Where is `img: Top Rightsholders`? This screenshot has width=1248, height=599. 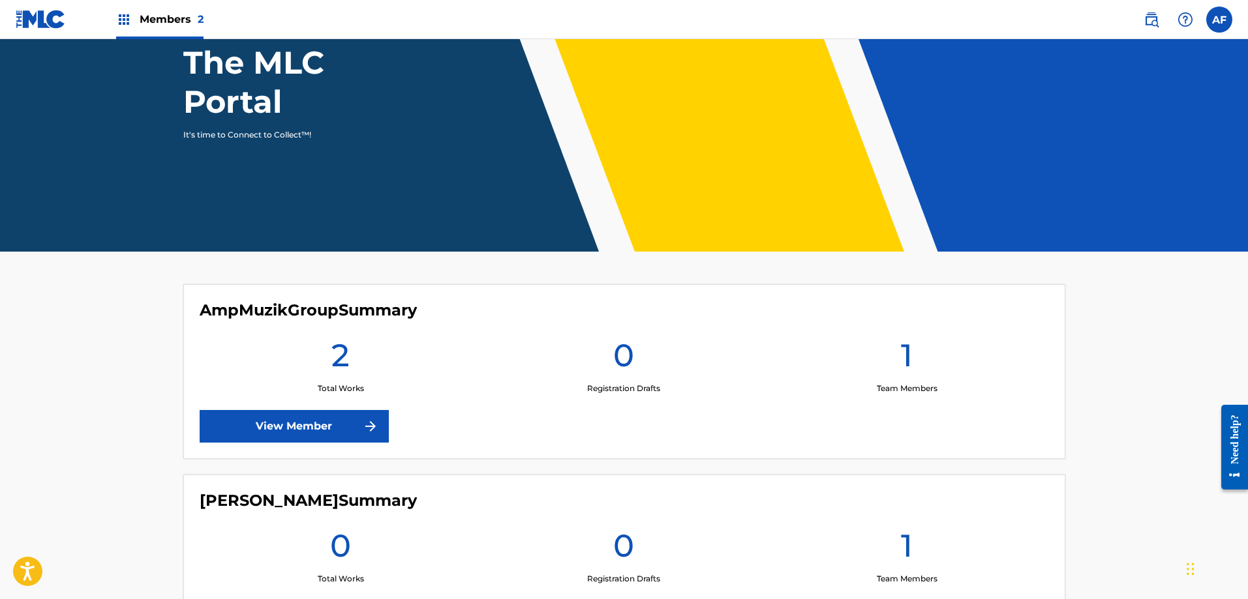
img: Top Rightsholders is located at coordinates (124, 20).